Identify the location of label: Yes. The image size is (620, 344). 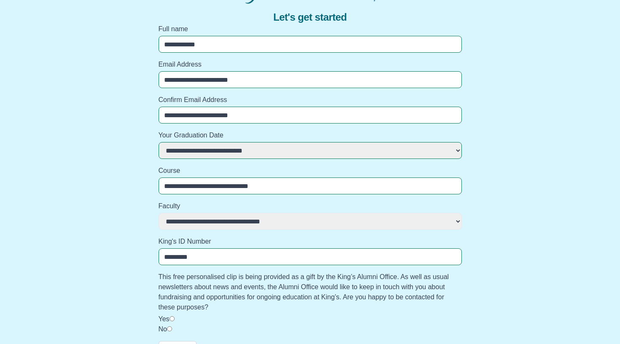
(164, 319).